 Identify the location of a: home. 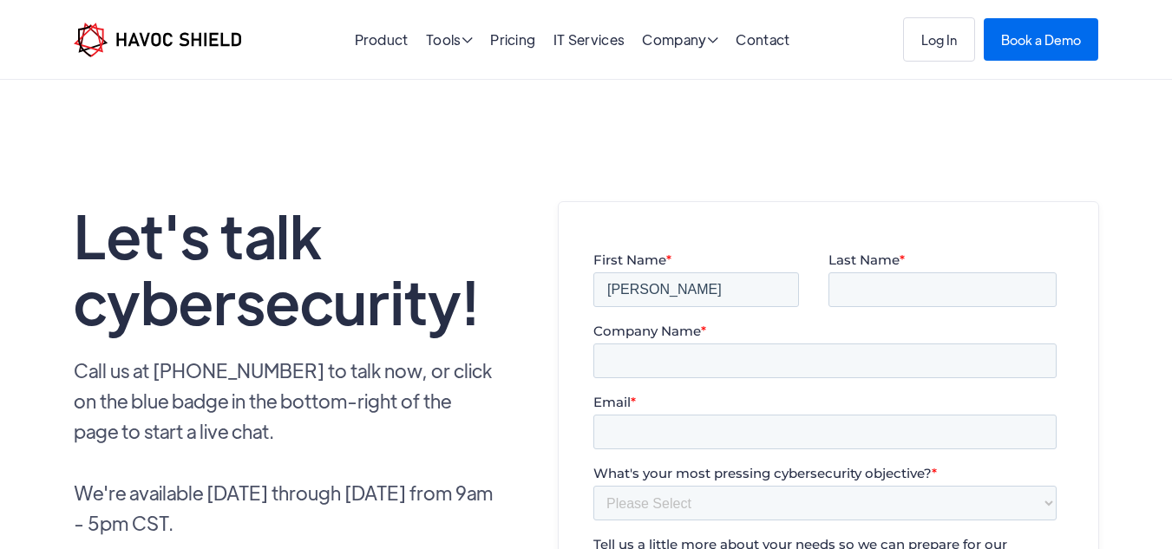
(157, 40).